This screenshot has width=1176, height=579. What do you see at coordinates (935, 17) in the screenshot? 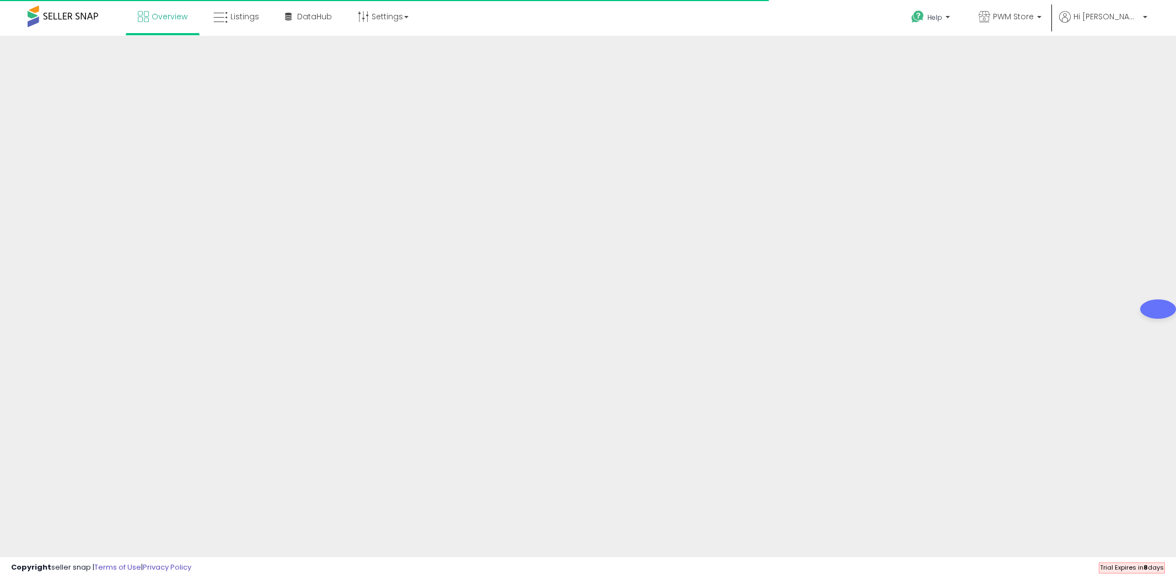
I see `span: Help` at bounding box center [935, 17].